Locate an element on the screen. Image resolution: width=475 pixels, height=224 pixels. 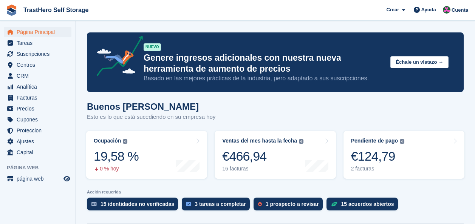
span: Proteccion is located at coordinates (39, 131).